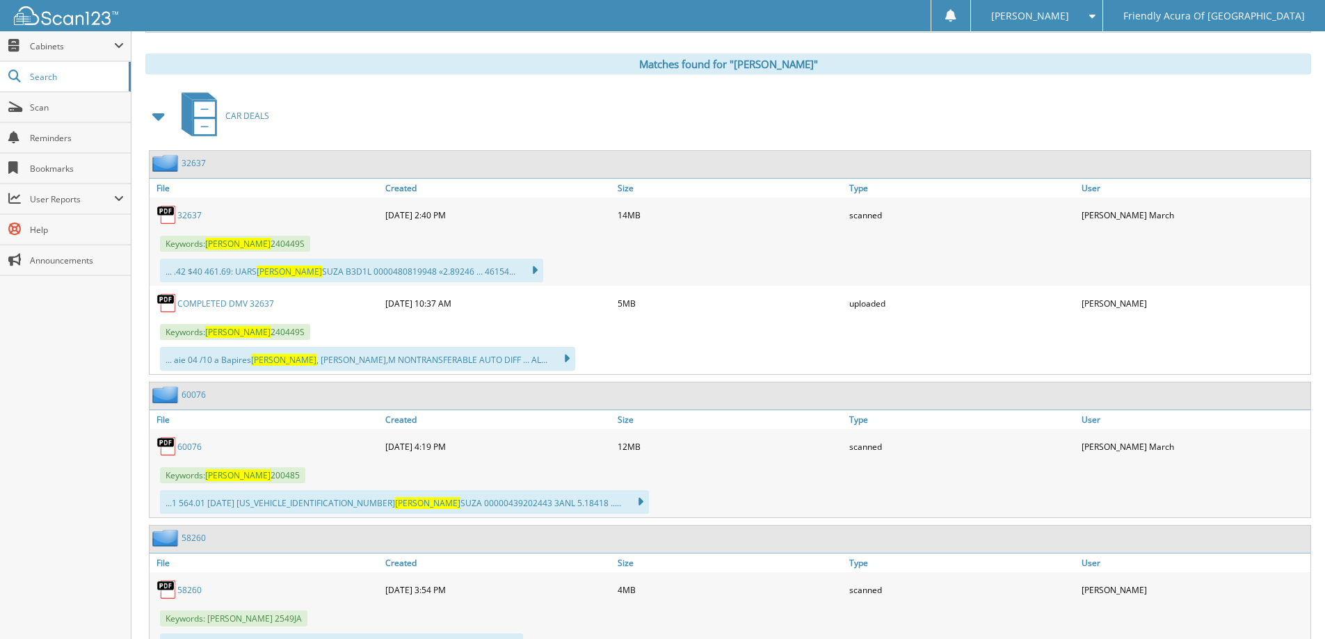  Describe the element at coordinates (247, 115) in the screenshot. I see `span: CAR DEALS` at that location.